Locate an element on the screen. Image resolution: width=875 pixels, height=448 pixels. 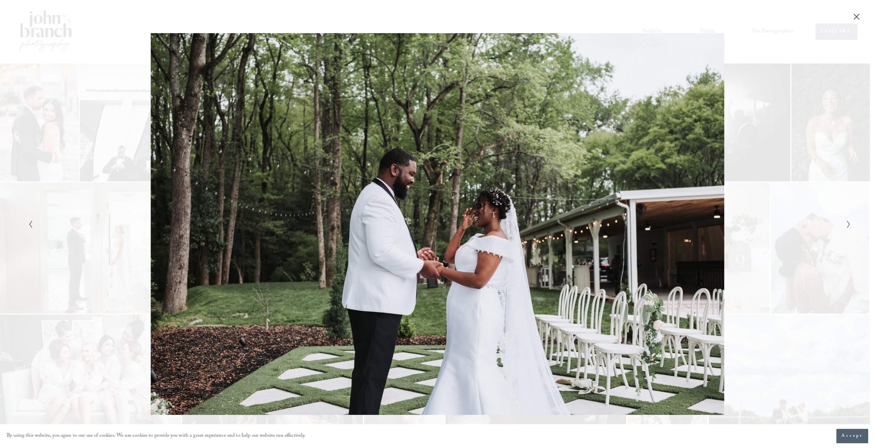
button: Close is located at coordinates (856, 17).